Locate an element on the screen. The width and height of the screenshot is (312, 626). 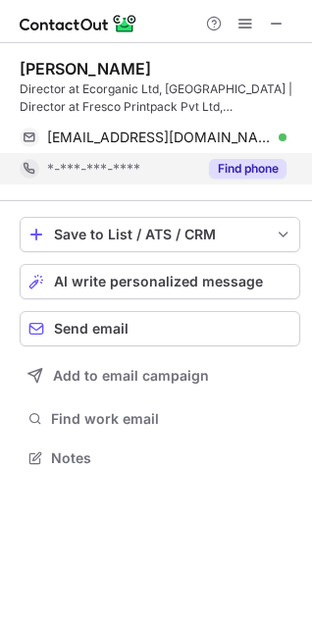
button: Notes is located at coordinates (160, 458).